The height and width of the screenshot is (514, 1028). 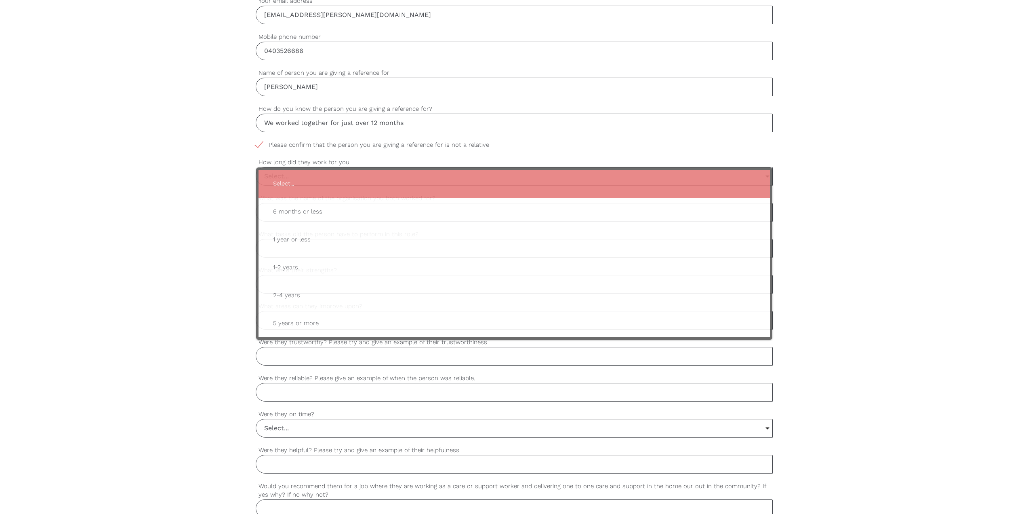 I want to click on span: Please confirm that the person you are giving a reference for is not a relative, so click(x=380, y=145).